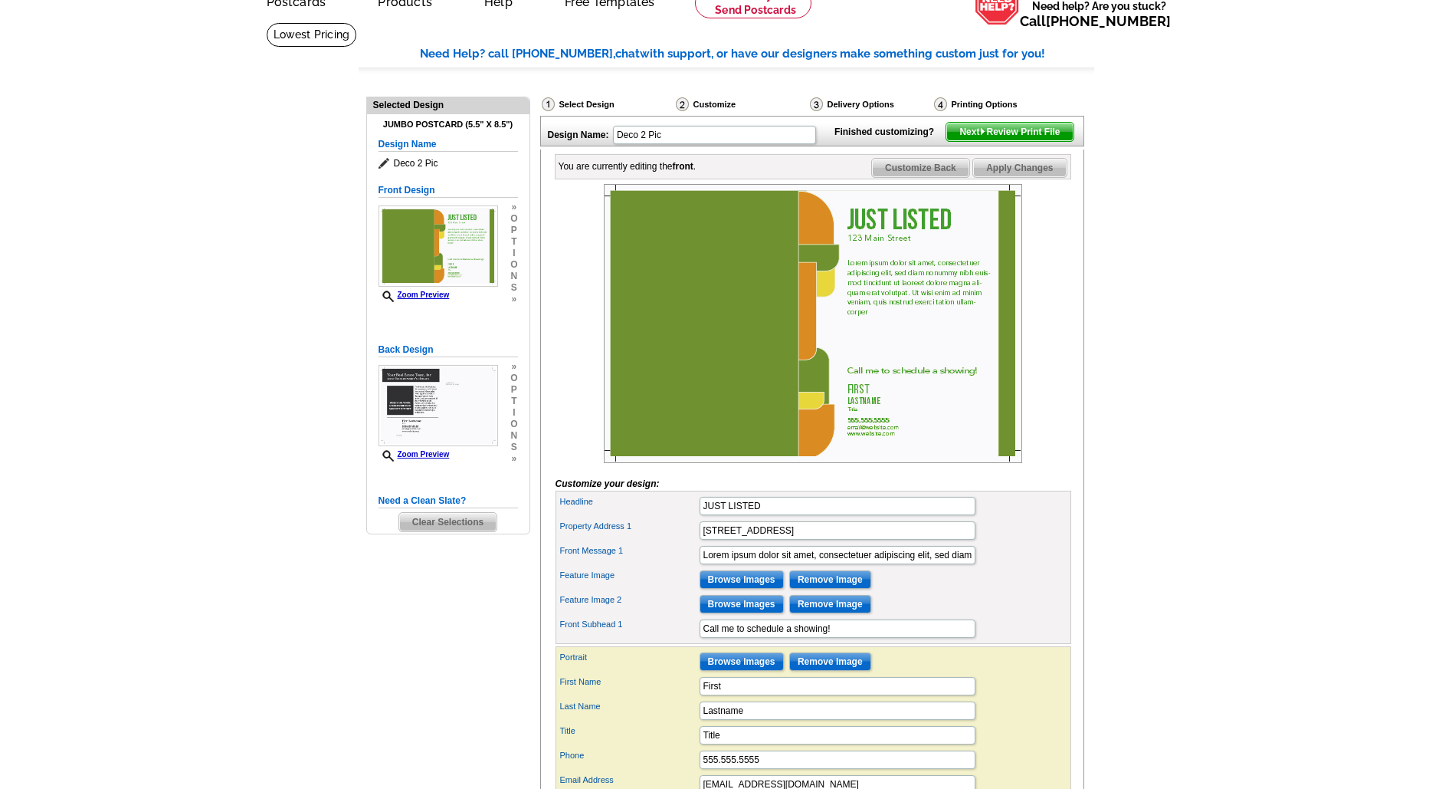 The height and width of the screenshot is (789, 1452). I want to click on label: Last Name, so click(629, 706).